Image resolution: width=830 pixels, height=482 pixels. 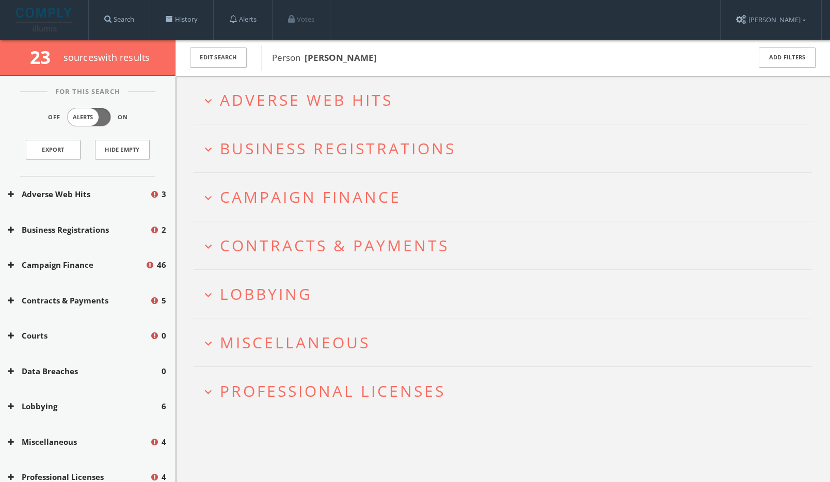 I want to click on span: Lobbying, so click(x=266, y=294).